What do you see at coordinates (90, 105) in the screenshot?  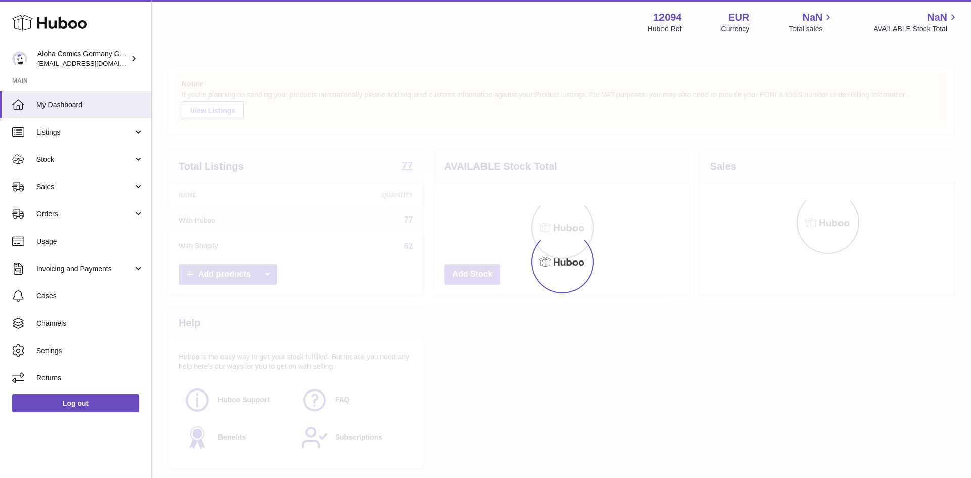 I see `span: My Dashboard` at bounding box center [90, 105].